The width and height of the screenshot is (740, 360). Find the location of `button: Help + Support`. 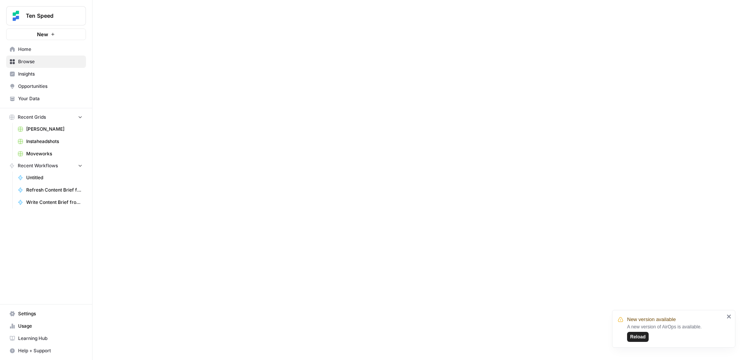

button: Help + Support is located at coordinates (46, 351).